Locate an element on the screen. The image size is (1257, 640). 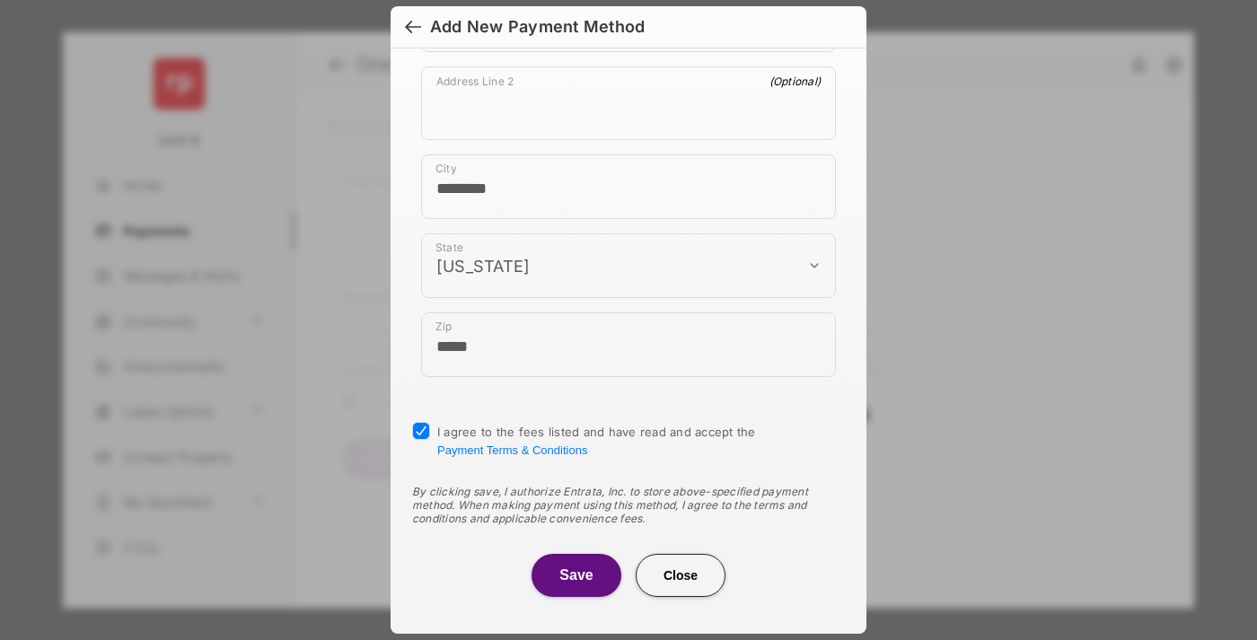
span: I agree to the fees listed and have read and accept the is located at coordinates (596, 441).